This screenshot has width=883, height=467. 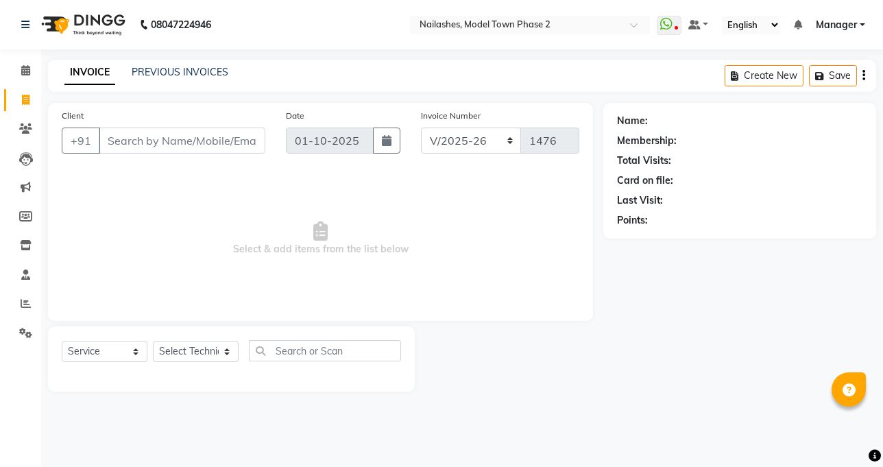 What do you see at coordinates (644, 160) in the screenshot?
I see `div: Total Visits:` at bounding box center [644, 160].